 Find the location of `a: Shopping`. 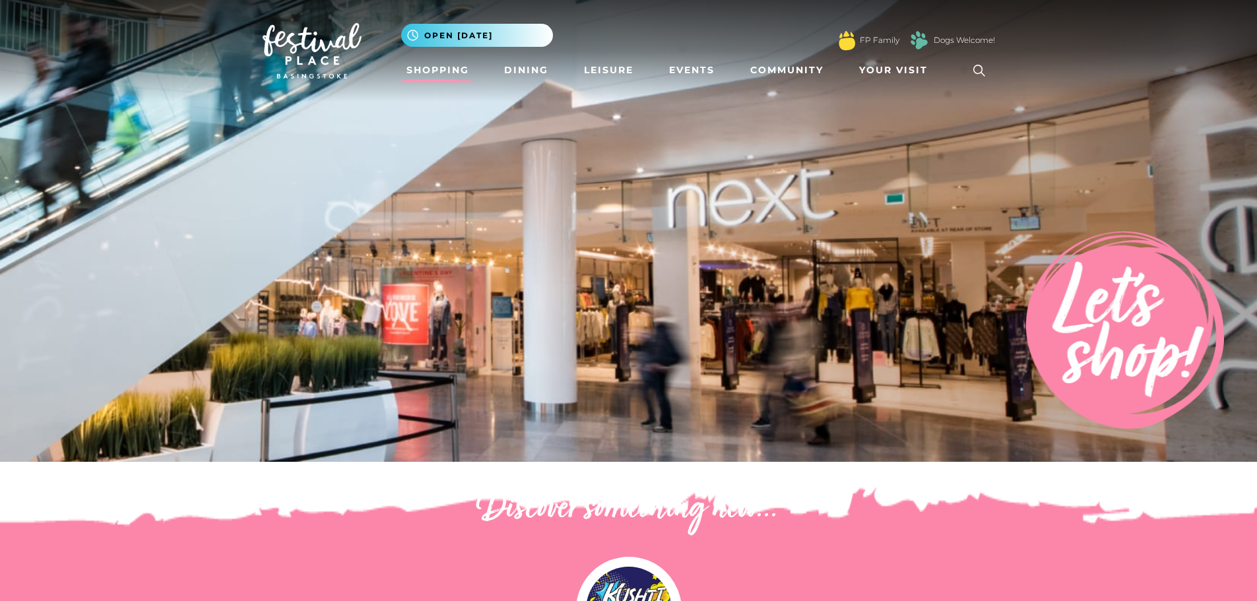

a: Shopping is located at coordinates (437, 70).